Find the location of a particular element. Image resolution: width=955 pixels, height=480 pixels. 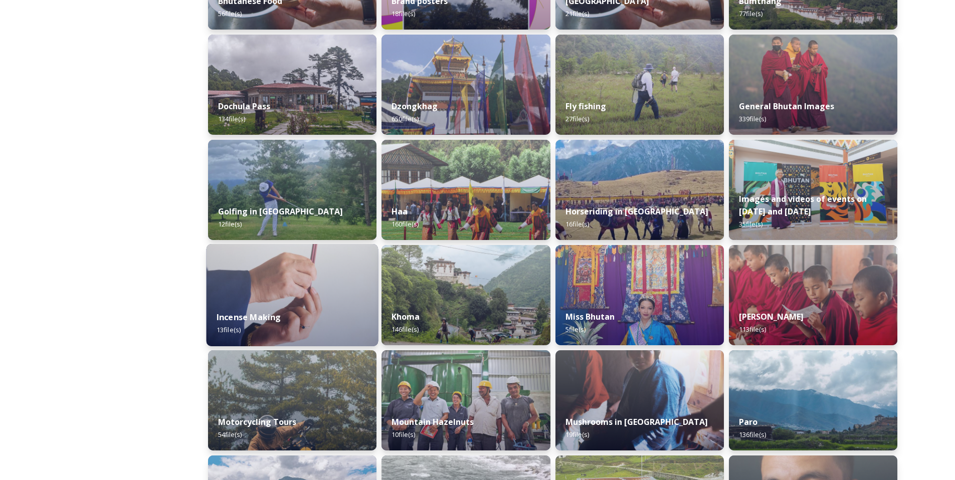

span: 136 file(s) is located at coordinates (753, 435).